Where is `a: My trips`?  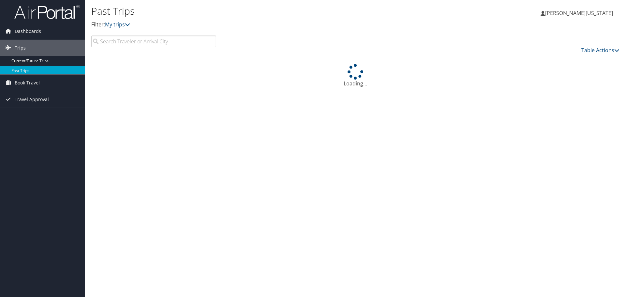 a: My trips is located at coordinates (117, 24).